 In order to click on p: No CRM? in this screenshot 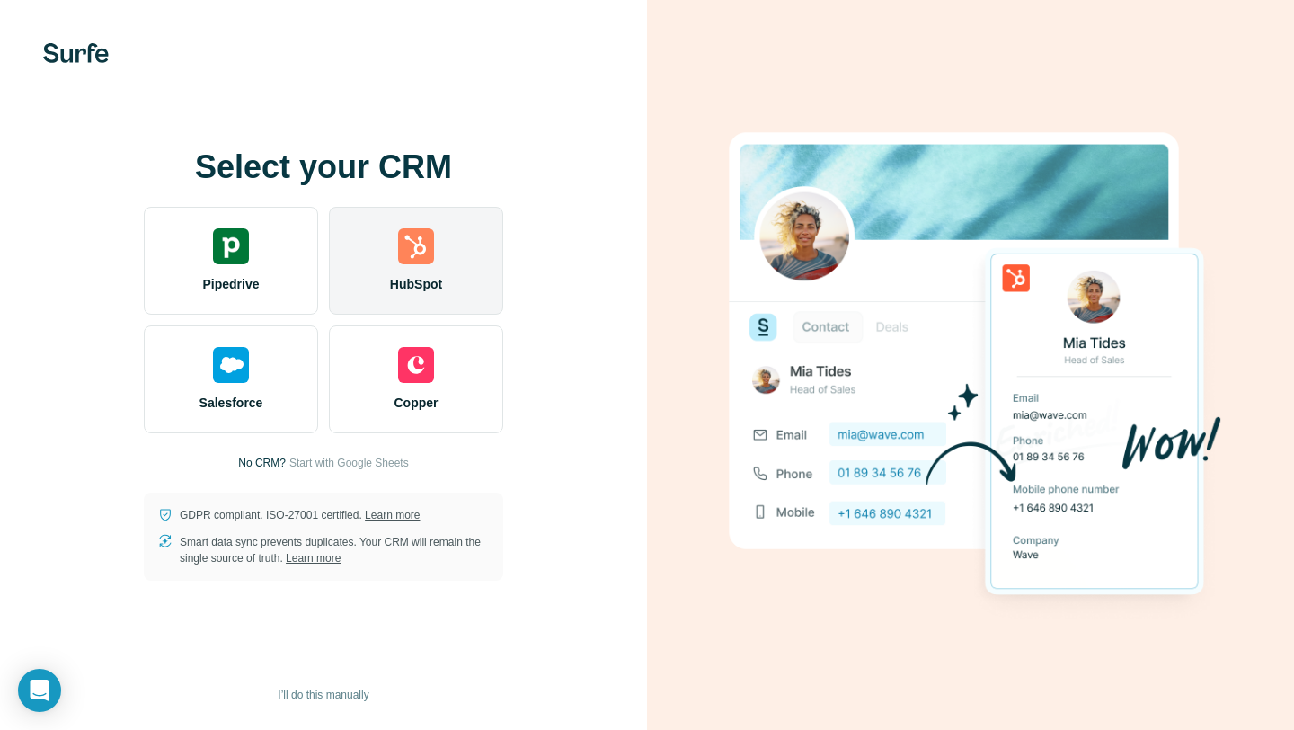, I will do `click(261, 463)`.